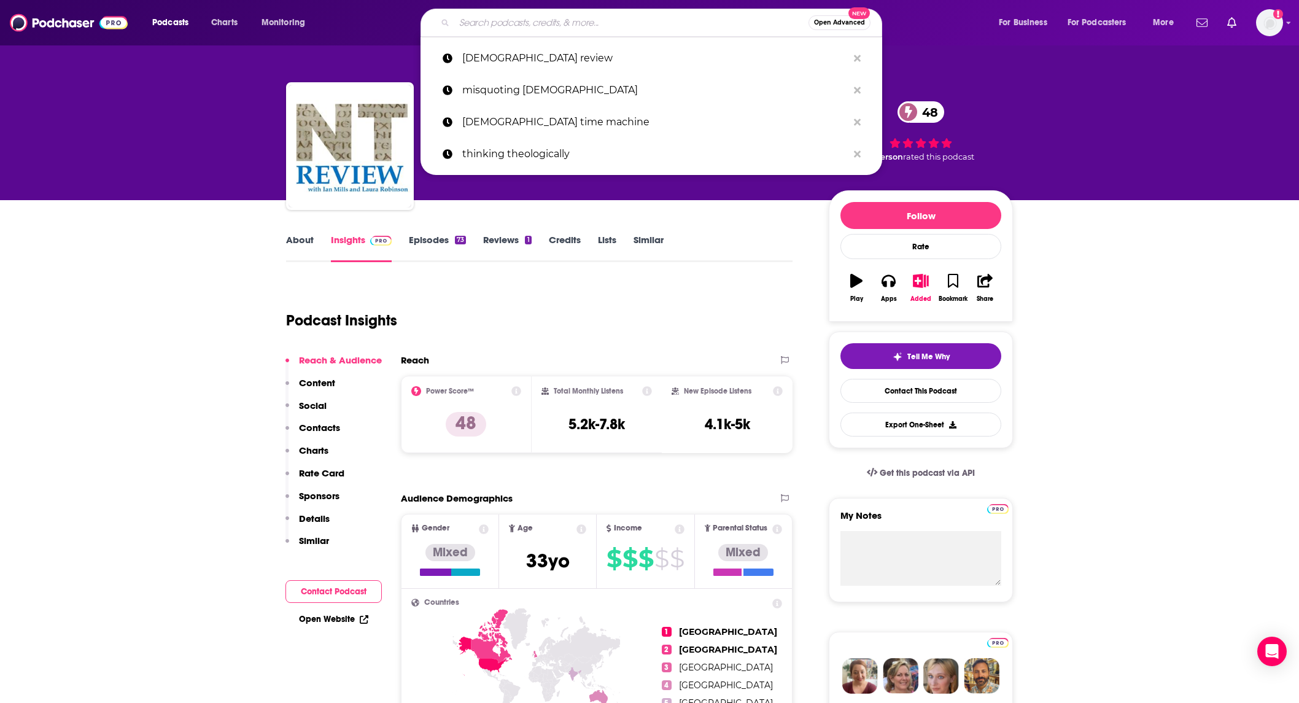 This screenshot has width=1299, height=703. What do you see at coordinates (860, 676) in the screenshot?
I see `img: Sydney Profile` at bounding box center [860, 676].